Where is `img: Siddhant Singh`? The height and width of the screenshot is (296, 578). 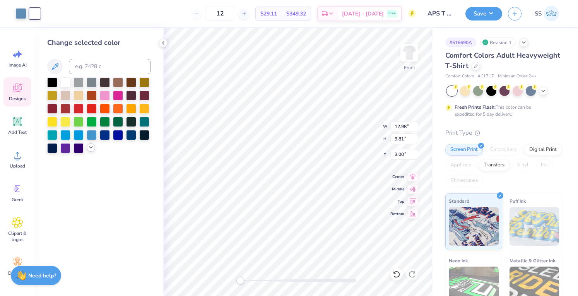 img: Siddhant Singh is located at coordinates (551, 14).